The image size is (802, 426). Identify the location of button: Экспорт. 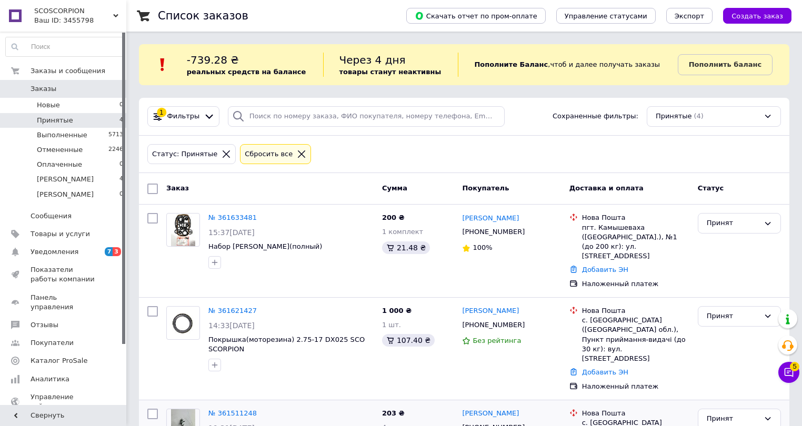
(689, 16).